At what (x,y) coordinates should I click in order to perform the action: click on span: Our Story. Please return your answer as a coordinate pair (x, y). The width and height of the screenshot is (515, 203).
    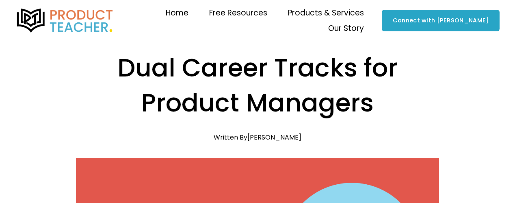
    Looking at the image, I should click on (346, 28).